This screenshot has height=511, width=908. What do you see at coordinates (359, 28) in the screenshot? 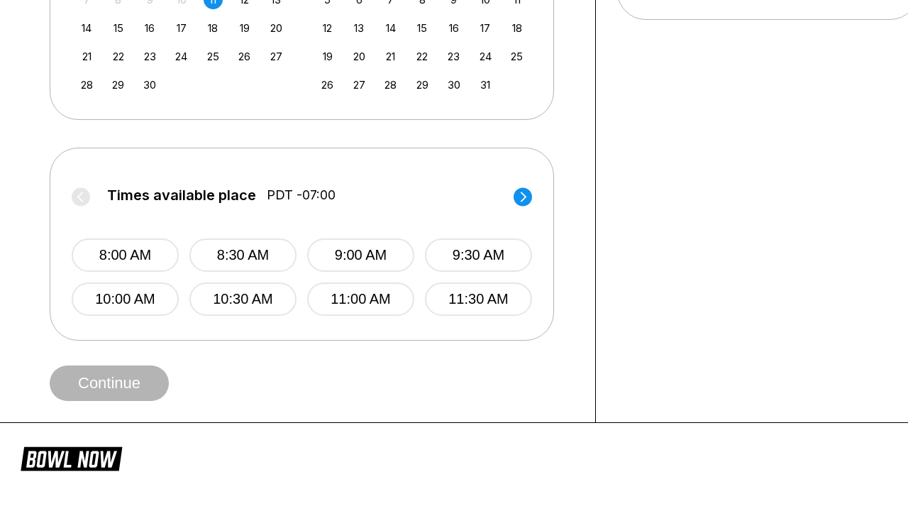
I see `div: Choose Monday, October 13th, 2025` at bounding box center [359, 28].